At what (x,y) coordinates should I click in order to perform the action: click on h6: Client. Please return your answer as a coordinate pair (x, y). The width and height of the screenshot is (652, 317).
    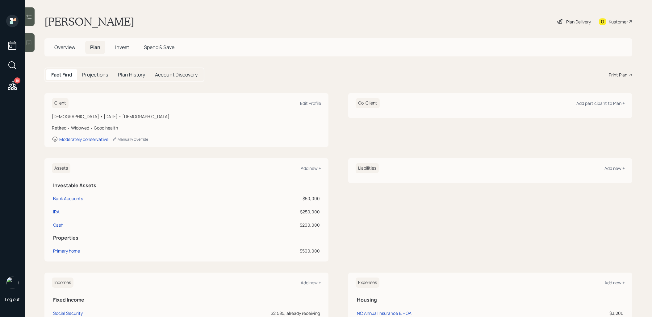
    Looking at the image, I should click on (60, 103).